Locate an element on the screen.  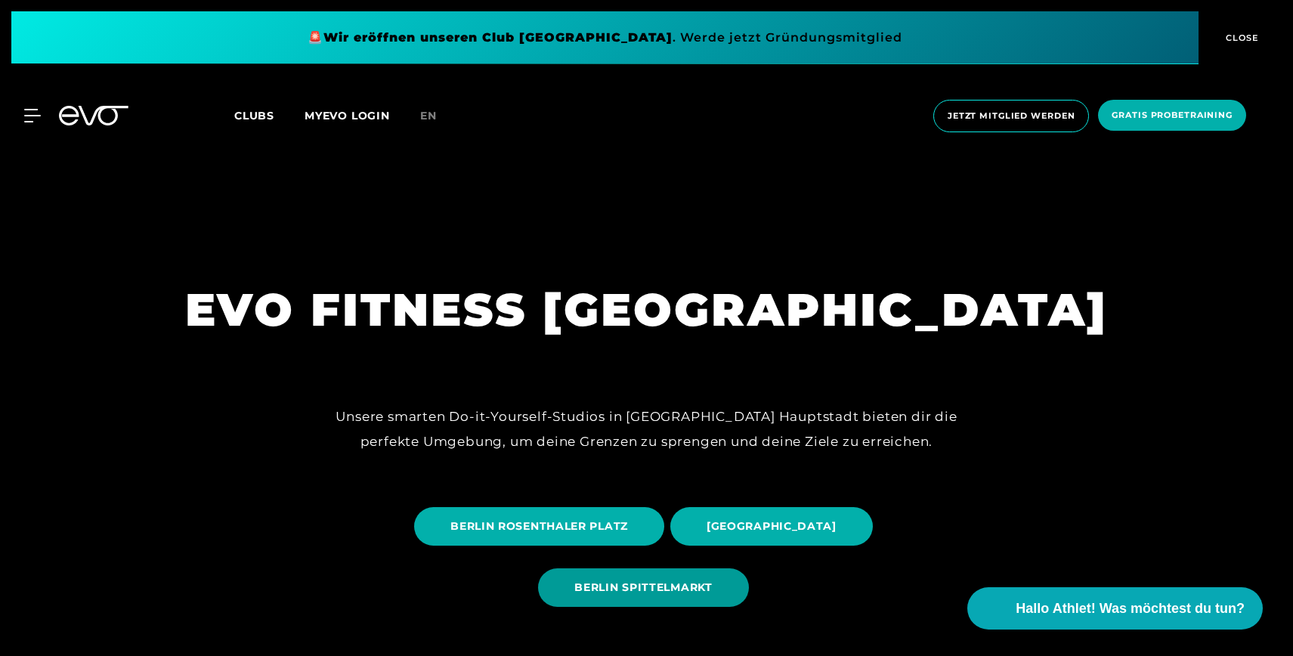
span: Hallo Athlet! Was möchtest du tun? is located at coordinates (1130, 608).